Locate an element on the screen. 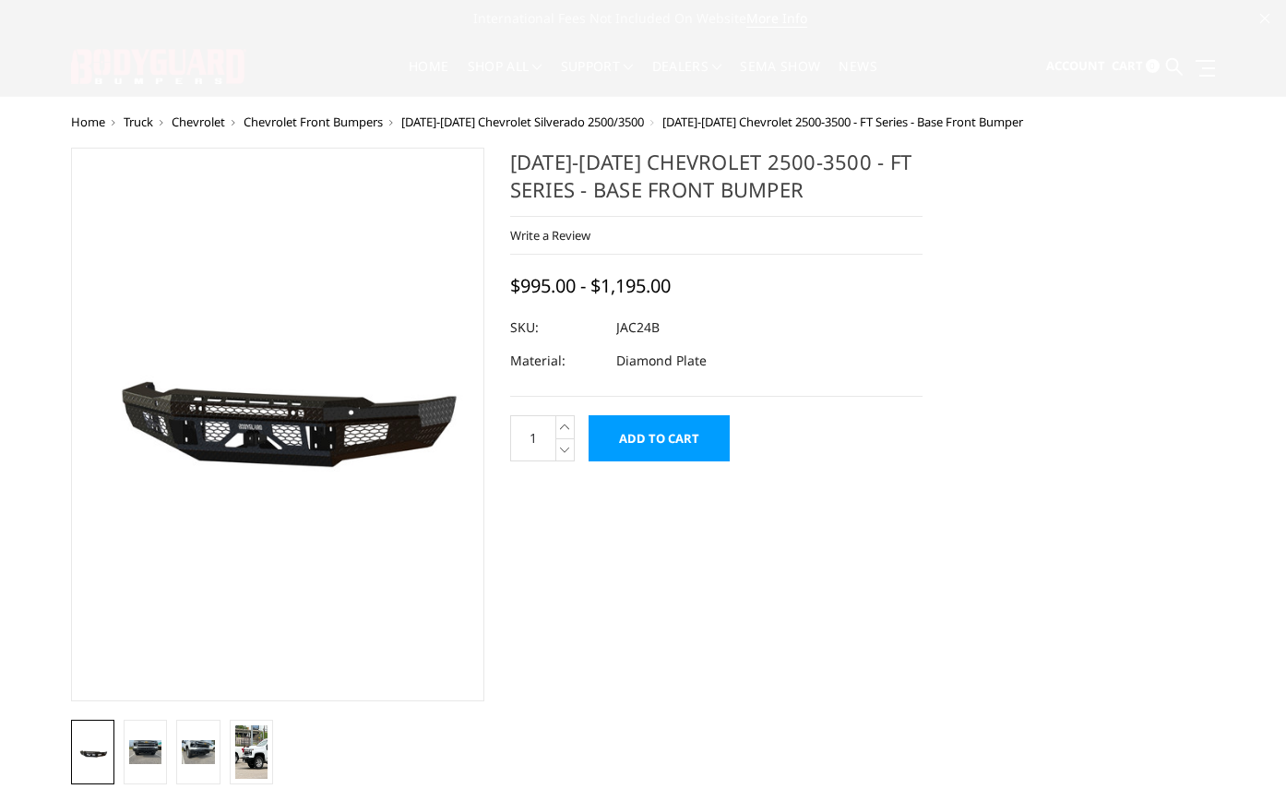  span: Cart is located at coordinates (1128, 66).